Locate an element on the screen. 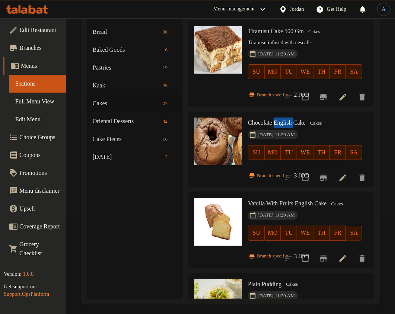  span: Coverage Report is located at coordinates (39, 227).